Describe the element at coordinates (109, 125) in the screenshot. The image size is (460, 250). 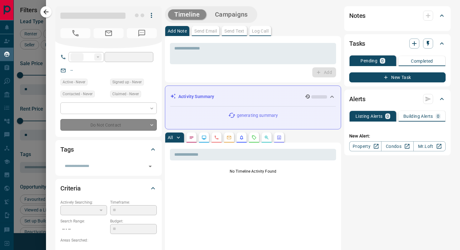
I see `div: Do Not Contact` at that location.